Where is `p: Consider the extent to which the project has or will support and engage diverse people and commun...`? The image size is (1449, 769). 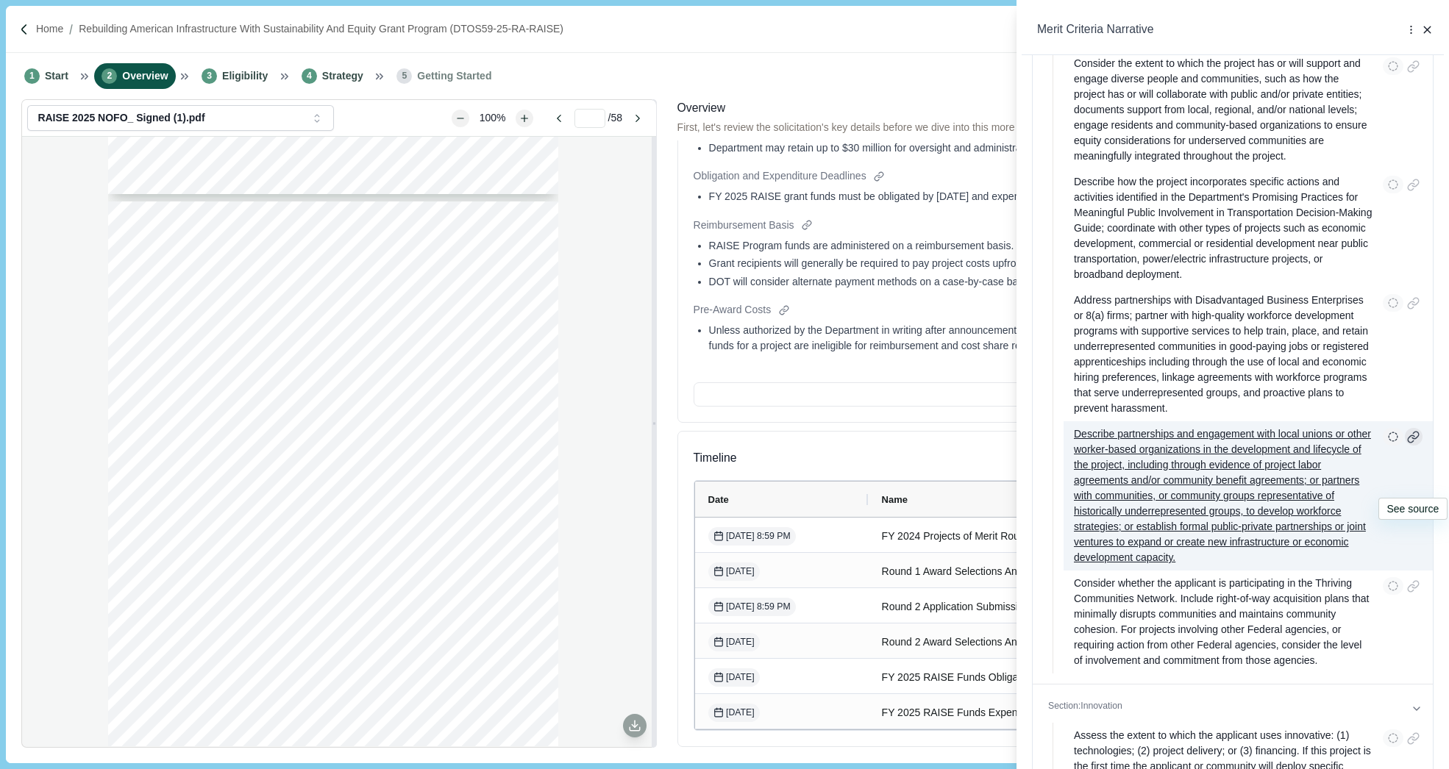
p: Consider the extent to which the project has or will support and engage diverse people and commun... is located at coordinates (1223, 110).